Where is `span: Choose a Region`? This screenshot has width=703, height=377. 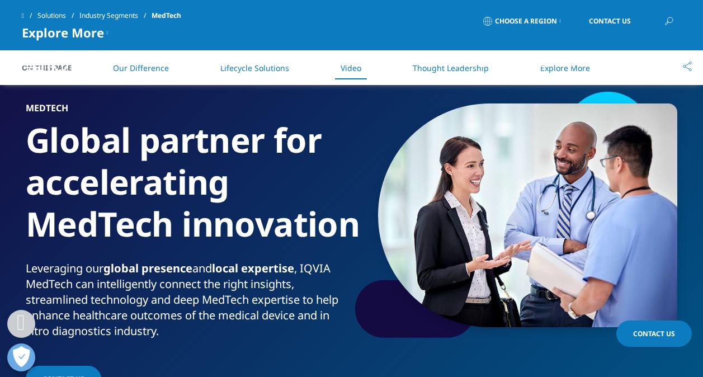 span: Choose a Region is located at coordinates (525, 21).